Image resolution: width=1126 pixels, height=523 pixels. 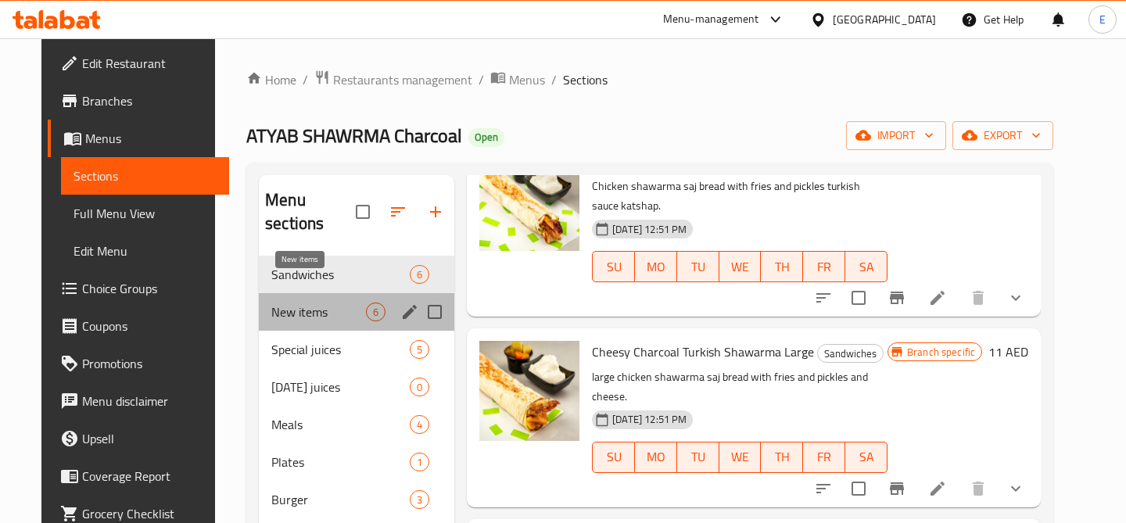 I want to click on span: Branch specific, so click(x=941, y=352).